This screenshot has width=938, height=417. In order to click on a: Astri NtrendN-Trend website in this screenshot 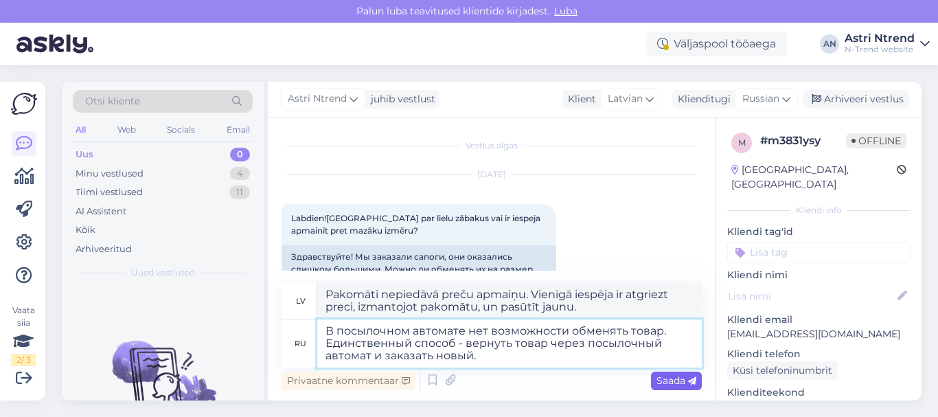, I will do `click(887, 44)`.